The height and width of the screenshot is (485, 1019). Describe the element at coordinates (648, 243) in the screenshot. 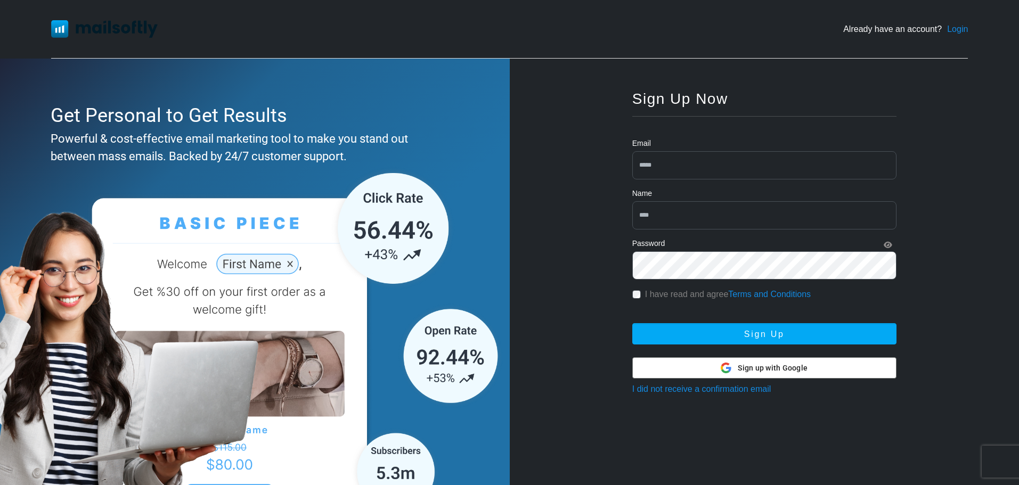

I see `label: Password` at that location.